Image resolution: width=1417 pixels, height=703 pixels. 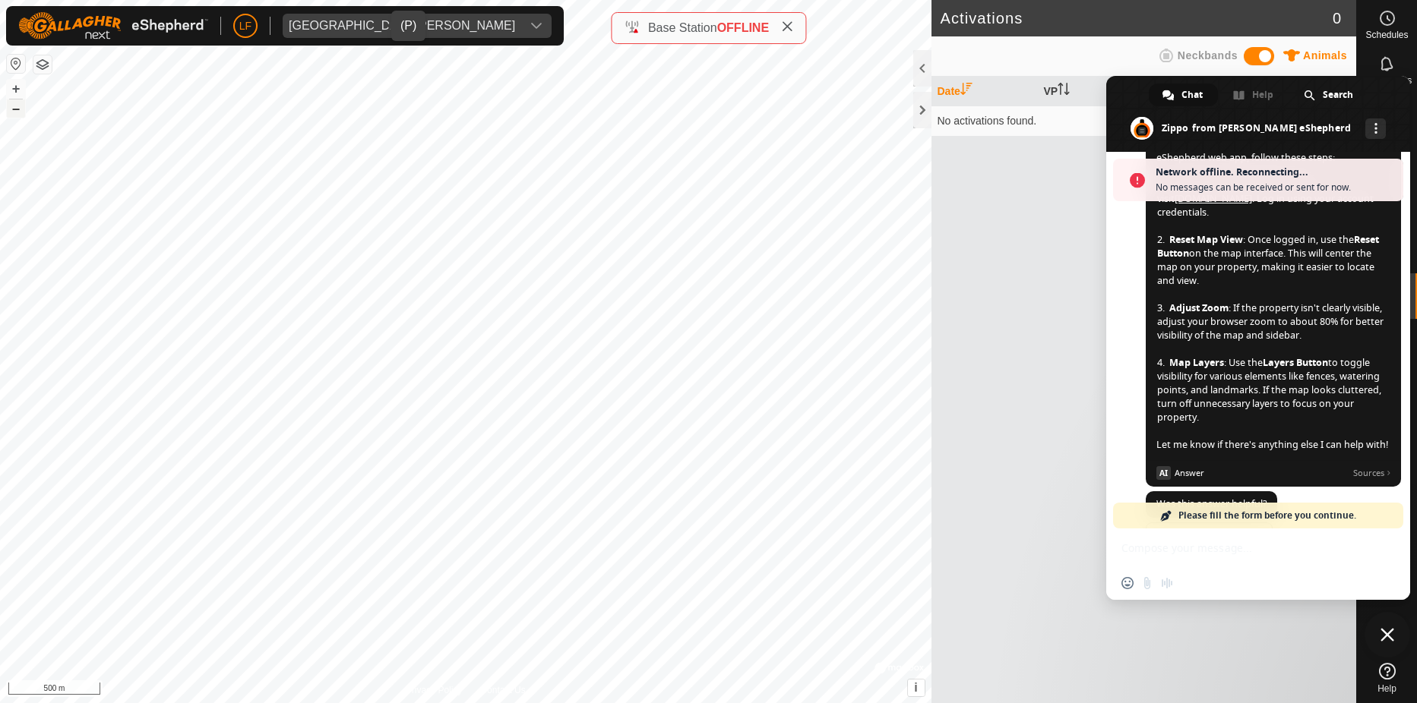 What do you see at coordinates (1375, 128) in the screenshot?
I see `div: More channels` at bounding box center [1375, 128].